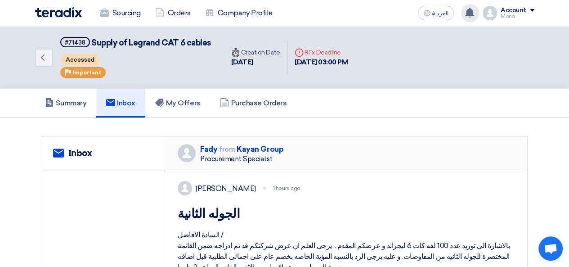  I want to click on div: Creation Date, so click(255, 52).